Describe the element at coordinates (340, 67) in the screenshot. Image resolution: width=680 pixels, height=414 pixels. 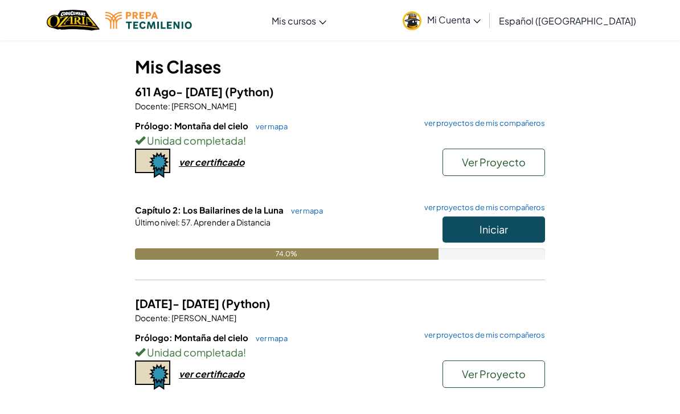
I see `h3: Mis Clases` at that location.